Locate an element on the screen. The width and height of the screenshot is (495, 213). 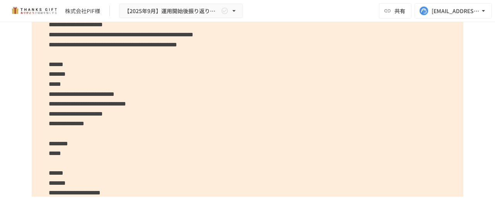
div: 株式会社PIF様 is located at coordinates (82, 11).